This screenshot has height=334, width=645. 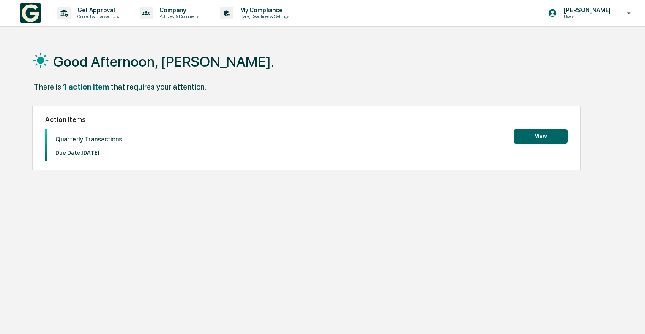 I want to click on div: that requires your attention., so click(x=159, y=87).